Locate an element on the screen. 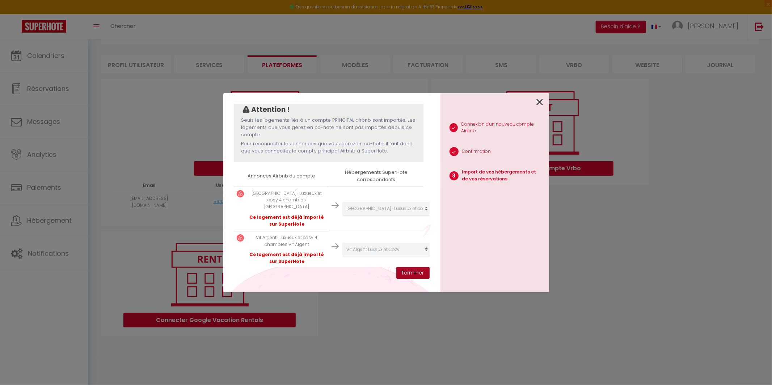 Image resolution: width=772 pixels, height=385 pixels. p: Vif Argent · Luxueux et cosy 4 chambres Vif Argent is located at coordinates (287, 241).